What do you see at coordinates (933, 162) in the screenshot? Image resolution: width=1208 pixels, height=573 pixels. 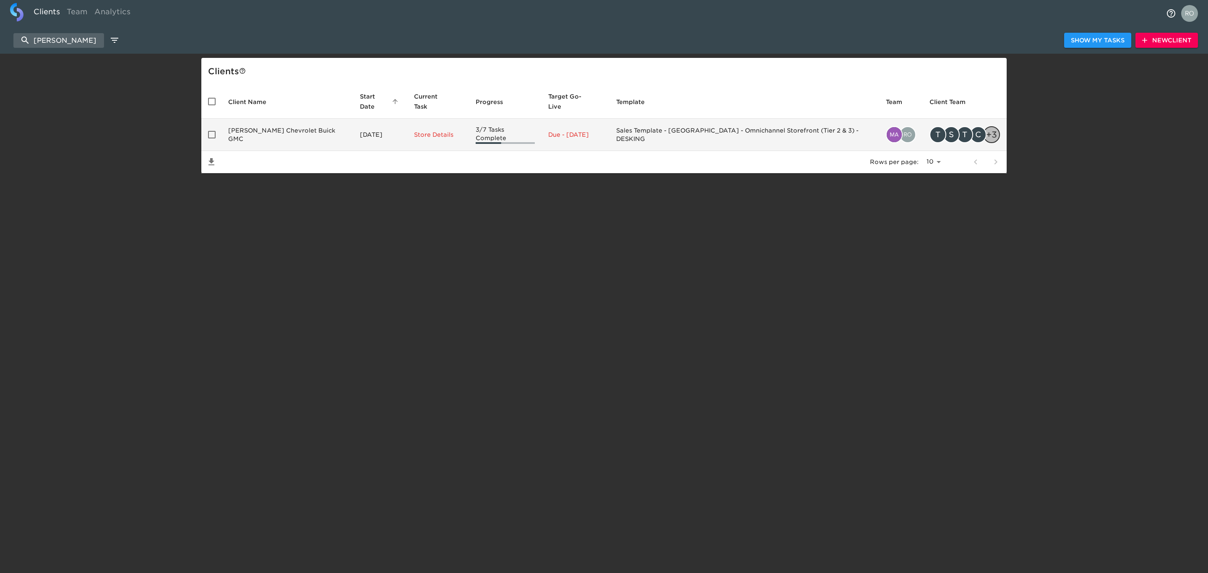 I see `select: rows per page` at bounding box center [933, 162].